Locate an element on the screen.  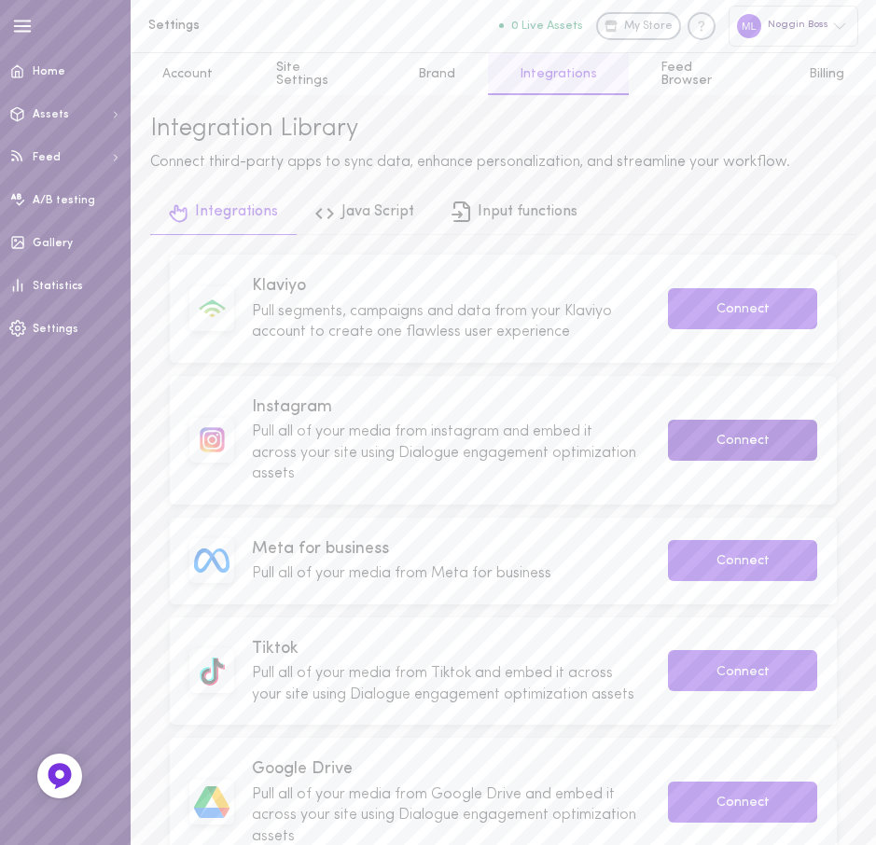
span: Pull all of your media from Meta for business is located at coordinates (401, 574).